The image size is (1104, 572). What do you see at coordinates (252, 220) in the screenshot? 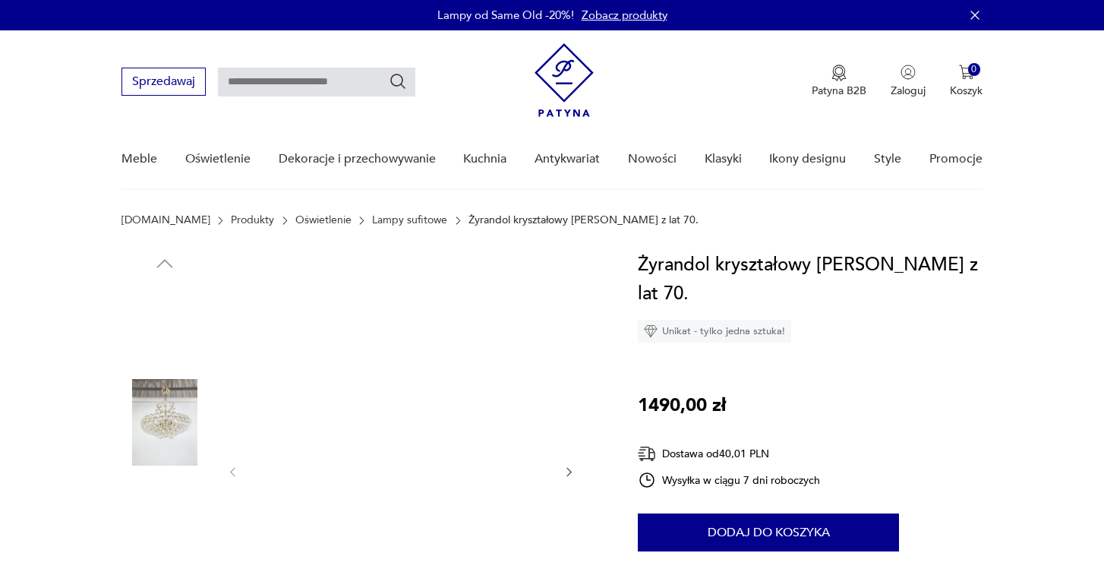
I see `a: Produkty` at bounding box center [252, 220].